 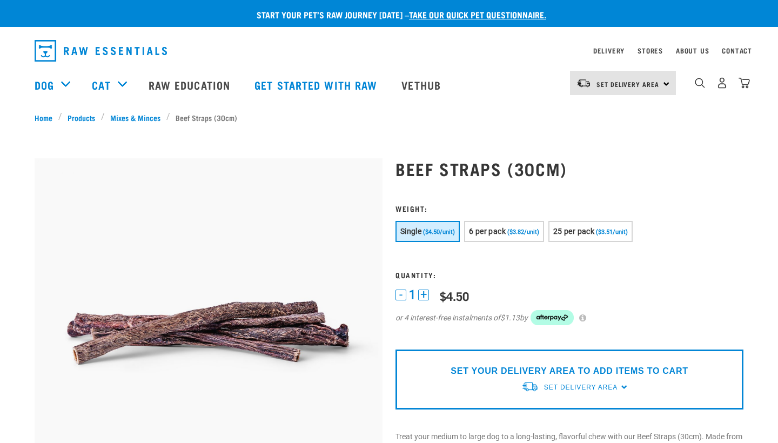 I want to click on h3: Weight:, so click(x=569, y=208).